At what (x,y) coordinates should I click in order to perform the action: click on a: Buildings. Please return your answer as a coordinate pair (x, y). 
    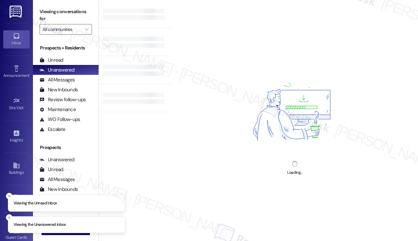
    Looking at the image, I should click on (17, 169).